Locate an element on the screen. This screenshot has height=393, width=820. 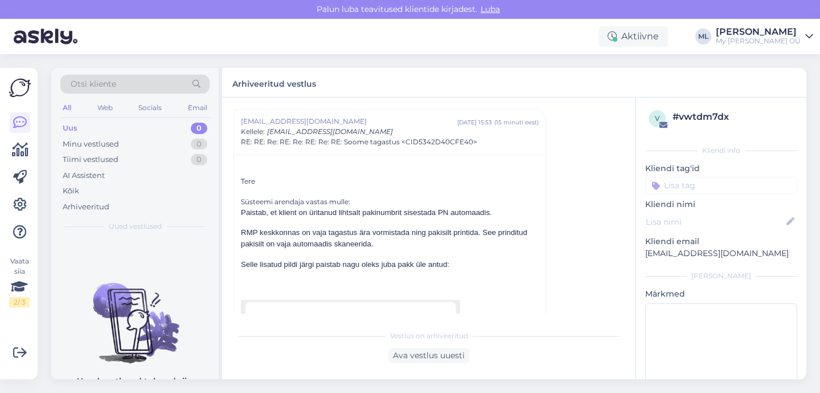
p: Uued vestlused tulevad siia. is located at coordinates (135, 381).